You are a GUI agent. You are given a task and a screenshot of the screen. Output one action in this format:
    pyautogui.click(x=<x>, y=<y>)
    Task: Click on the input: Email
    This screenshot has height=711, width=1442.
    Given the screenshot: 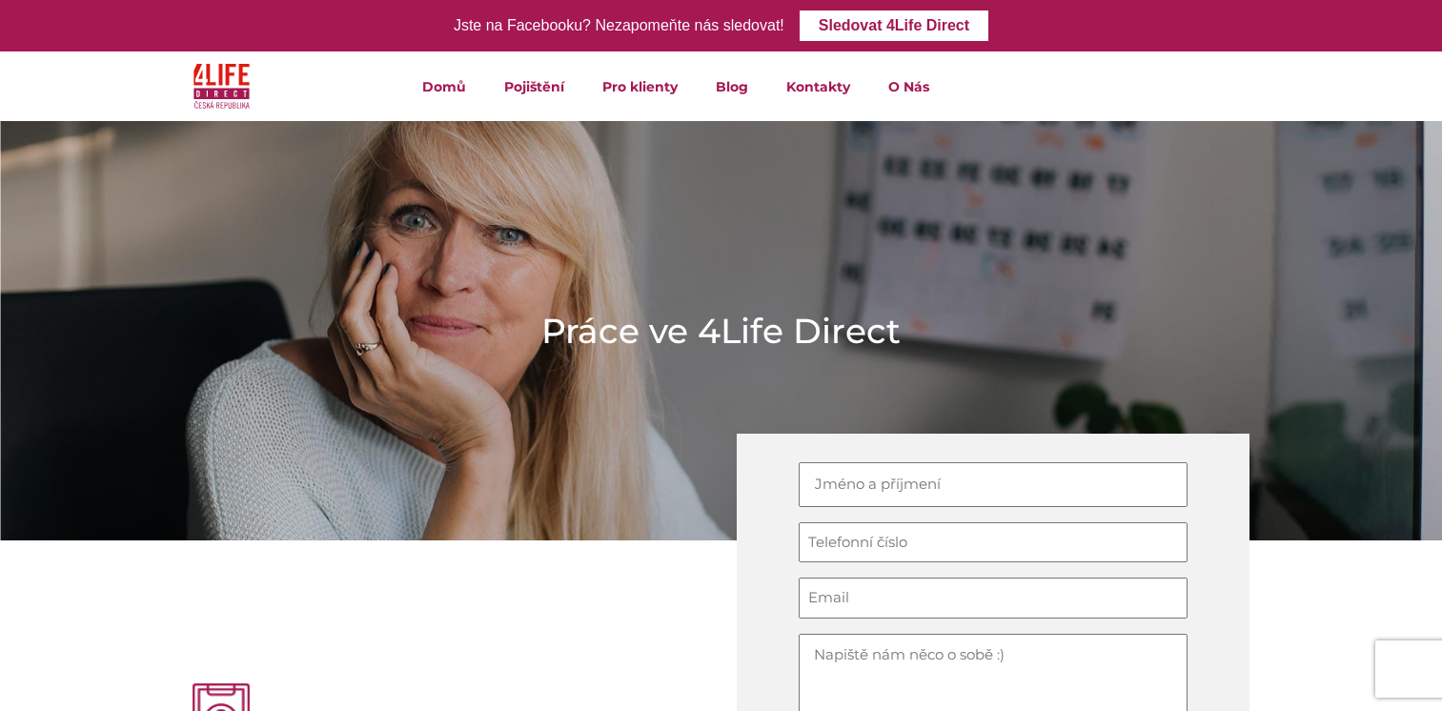 What is the action you would take?
    pyautogui.click(x=993, y=597)
    